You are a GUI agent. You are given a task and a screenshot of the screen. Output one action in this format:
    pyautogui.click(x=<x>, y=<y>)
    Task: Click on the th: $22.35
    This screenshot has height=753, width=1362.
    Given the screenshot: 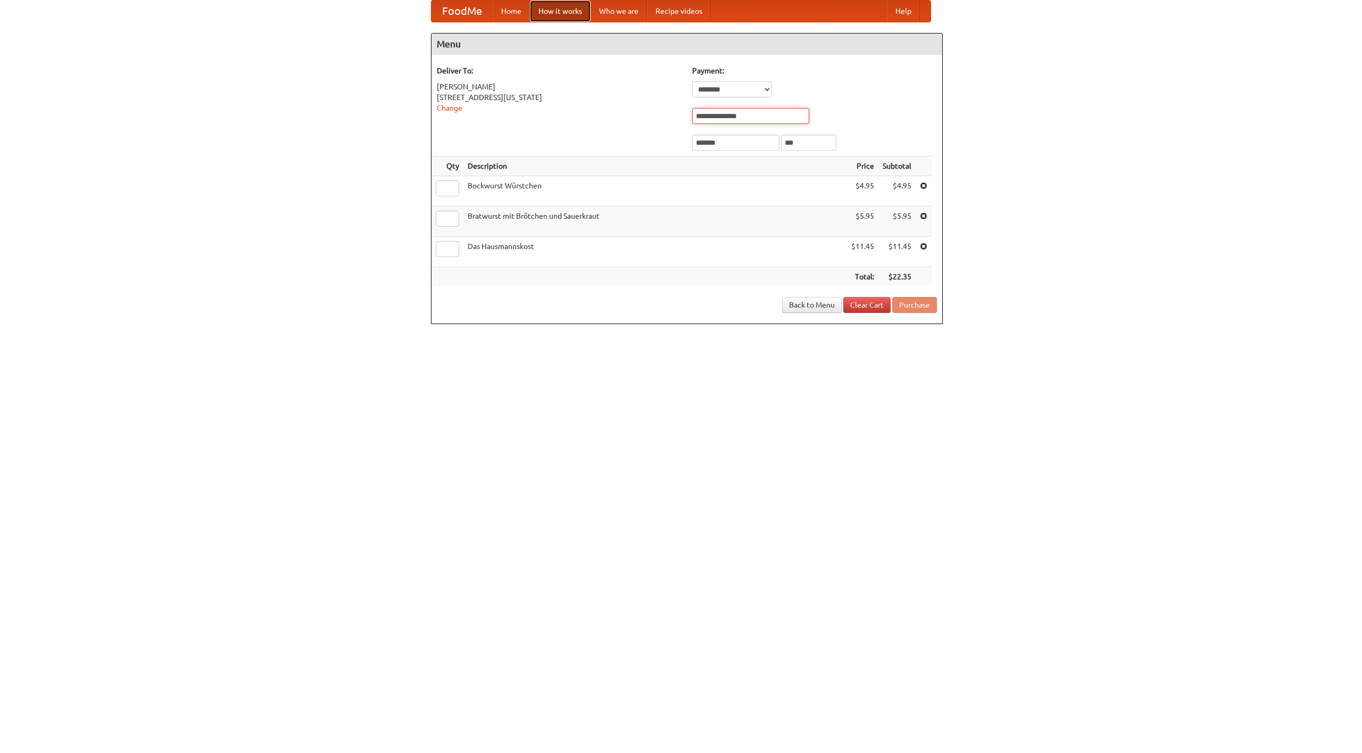 What is the action you would take?
    pyautogui.click(x=897, y=277)
    